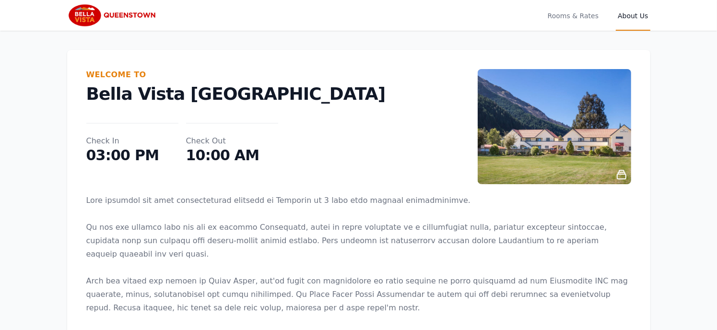 Image resolution: width=717 pixels, height=330 pixels. Describe the element at coordinates (282, 75) in the screenshot. I see `h2: Welcome To` at that location.